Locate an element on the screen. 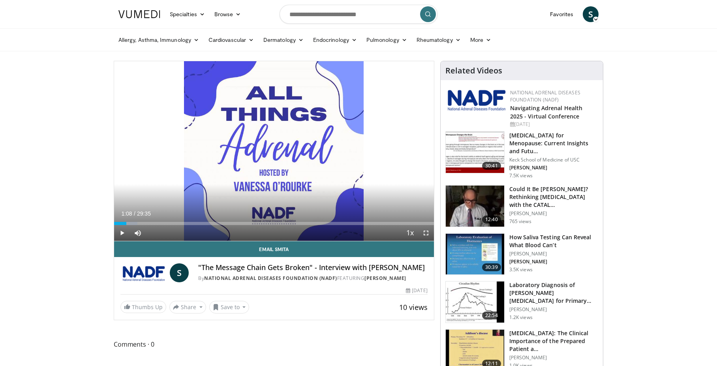 This screenshot has width=717, height=366. a: Specialties is located at coordinates (187, 14).